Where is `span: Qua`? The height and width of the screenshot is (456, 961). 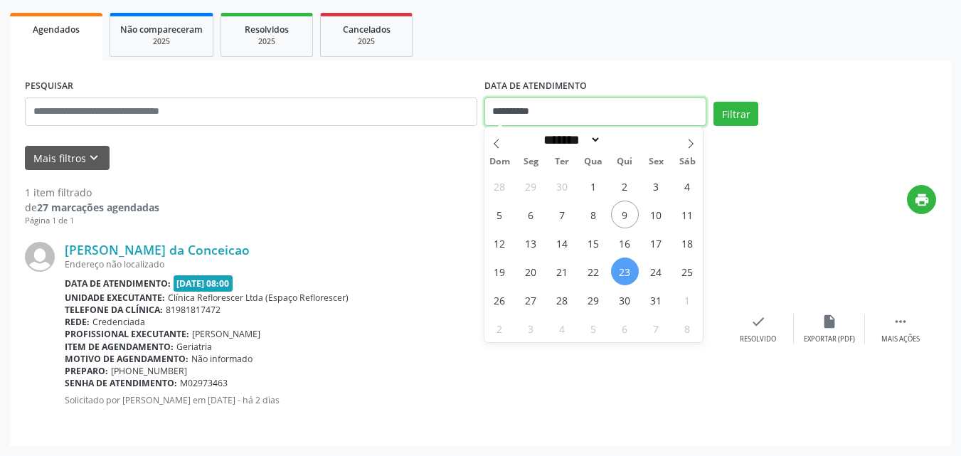 span: Qua is located at coordinates (594, 162).